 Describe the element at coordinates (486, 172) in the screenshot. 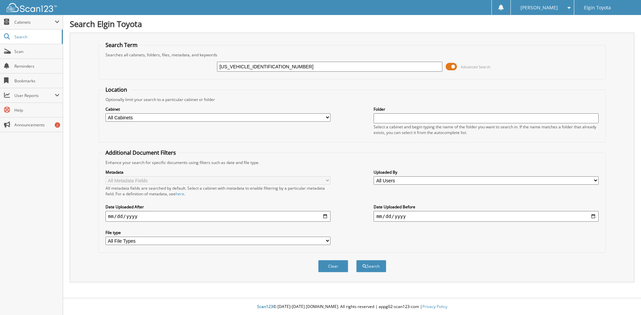

I see `label: Uploaded By` at that location.